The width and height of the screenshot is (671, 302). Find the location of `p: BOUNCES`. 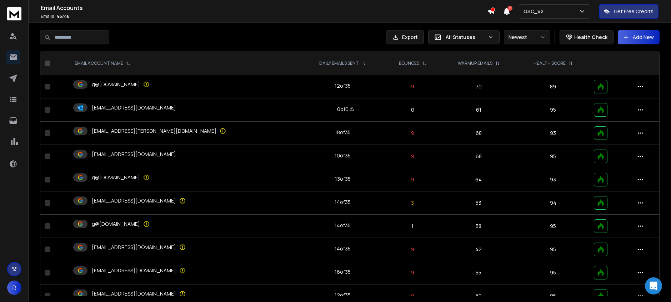

p: BOUNCES is located at coordinates (409, 63).